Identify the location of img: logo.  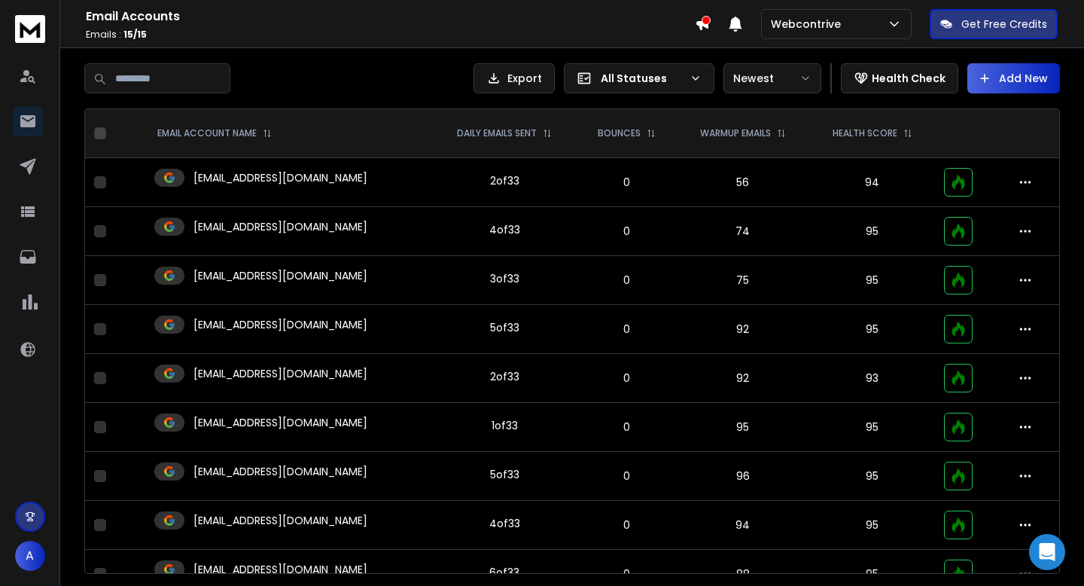
(30, 29).